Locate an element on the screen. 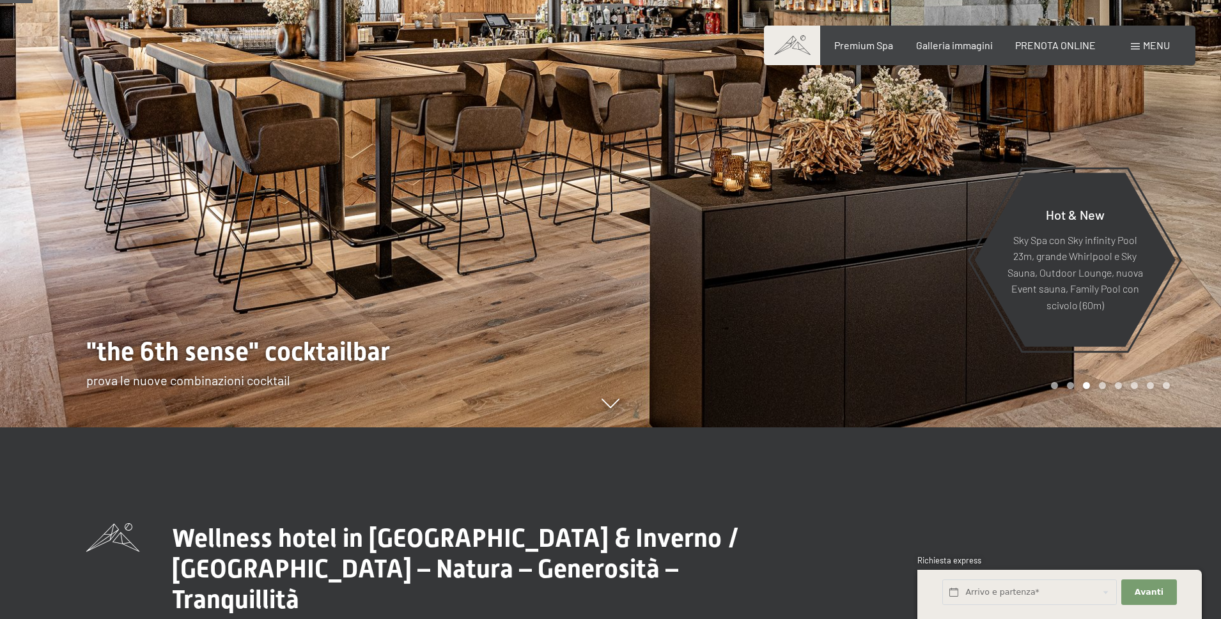 The image size is (1221, 619). span: Hot & New is located at coordinates (1075, 214).